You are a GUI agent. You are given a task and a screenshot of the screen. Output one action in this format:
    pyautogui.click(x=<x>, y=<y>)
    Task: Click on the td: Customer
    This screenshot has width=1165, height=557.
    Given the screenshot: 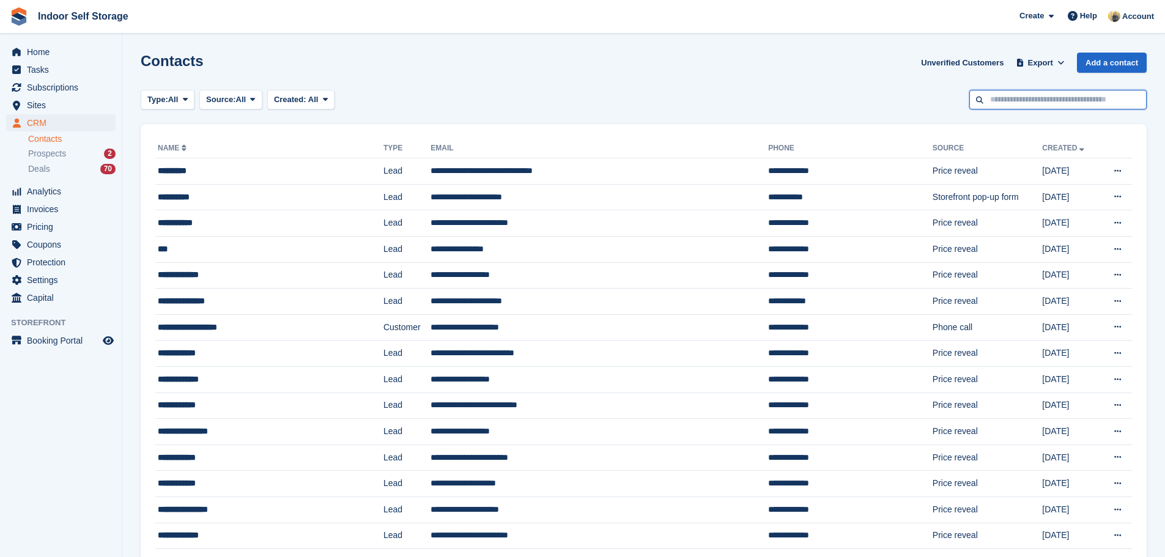 What is the action you would take?
    pyautogui.click(x=407, y=327)
    